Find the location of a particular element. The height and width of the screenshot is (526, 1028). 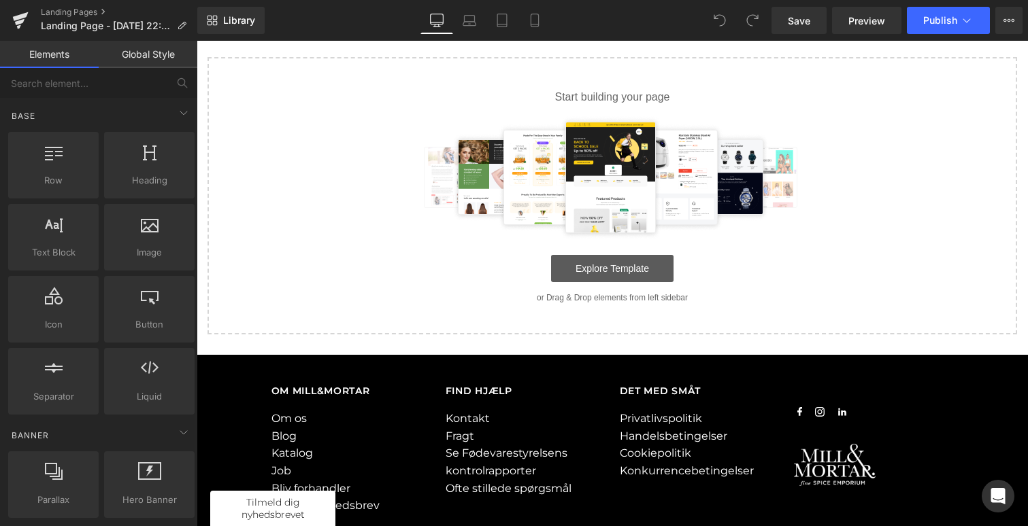

a: Tablet is located at coordinates (502, 20).